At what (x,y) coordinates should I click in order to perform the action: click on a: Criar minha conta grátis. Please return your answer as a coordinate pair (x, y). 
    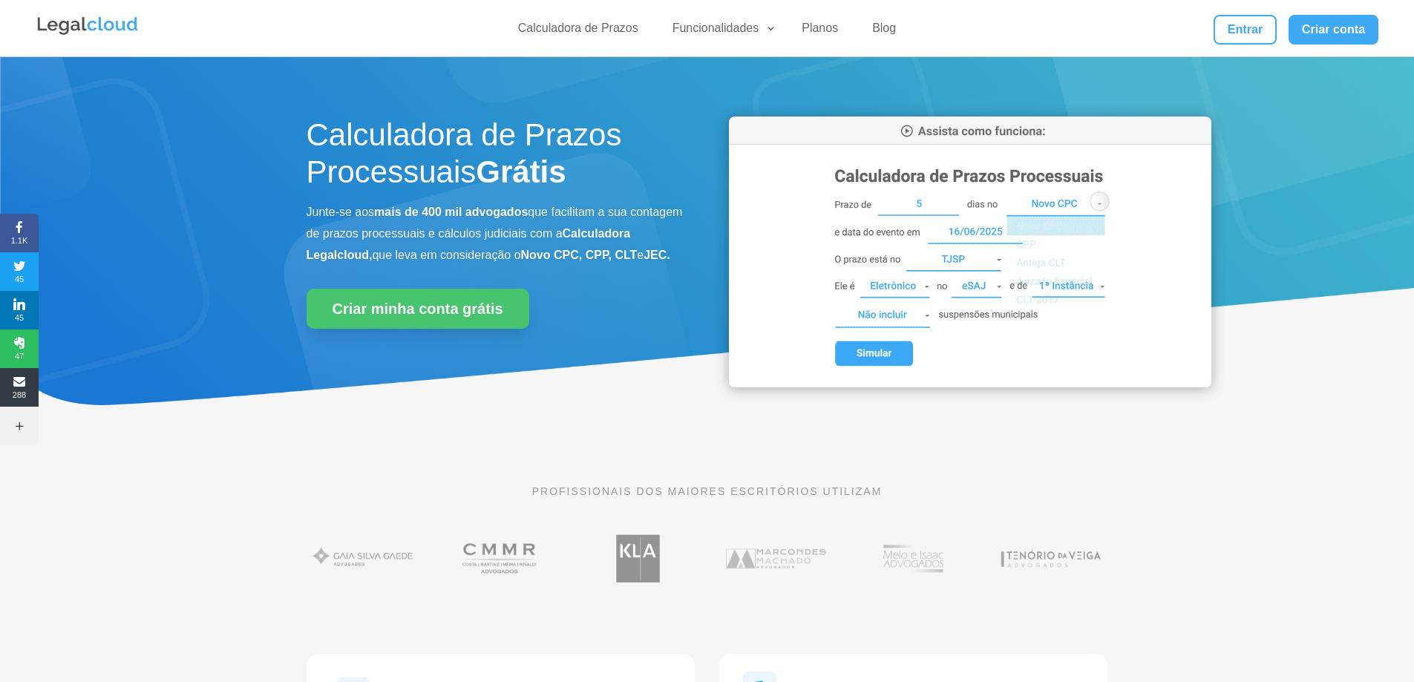
    Looking at the image, I should click on (418, 309).